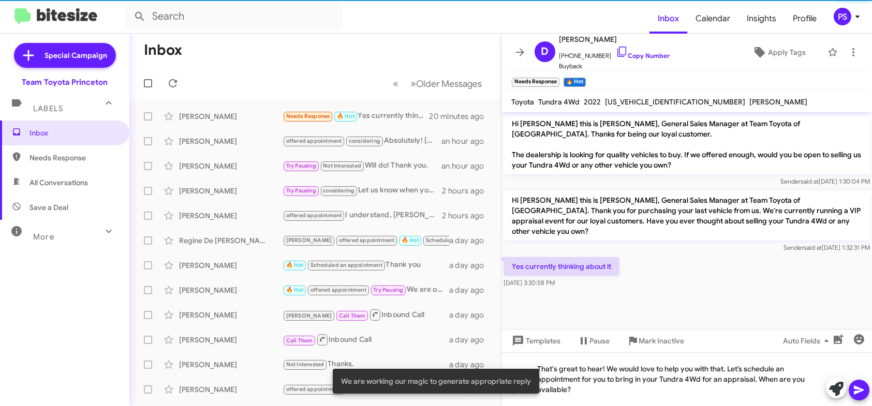 The width and height of the screenshot is (872, 406). I want to click on small: Needs Response, so click(536, 82).